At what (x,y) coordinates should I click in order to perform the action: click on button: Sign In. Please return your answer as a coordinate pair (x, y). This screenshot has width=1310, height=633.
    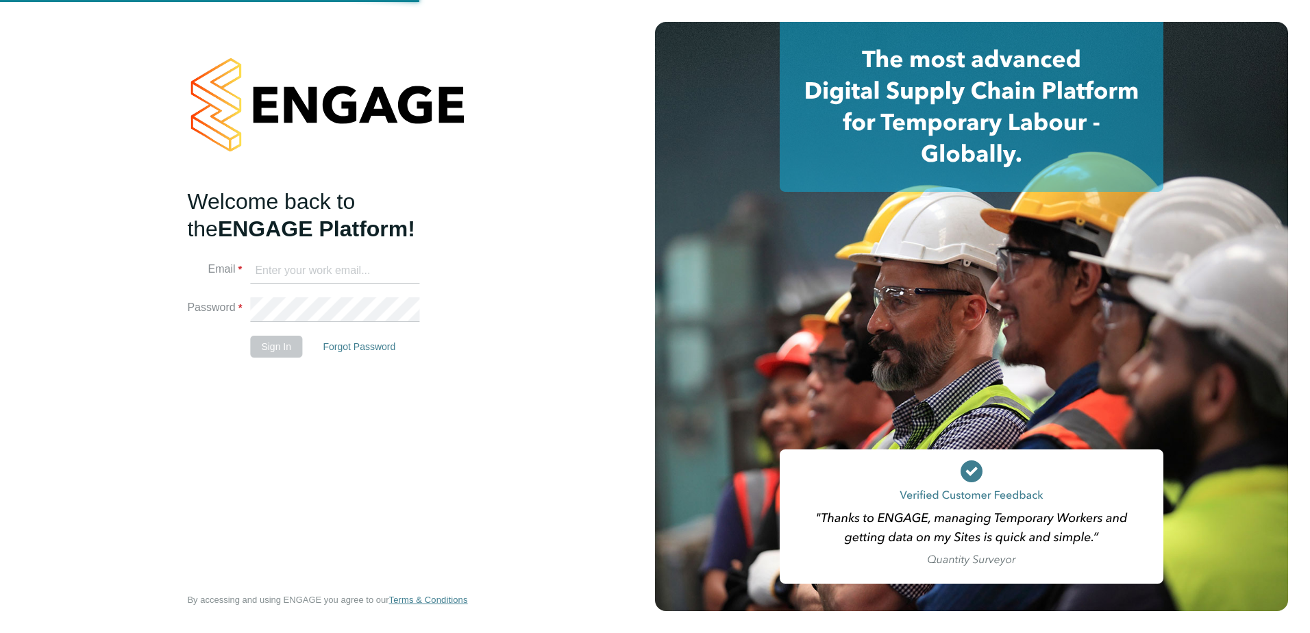
    Looking at the image, I should click on (276, 347).